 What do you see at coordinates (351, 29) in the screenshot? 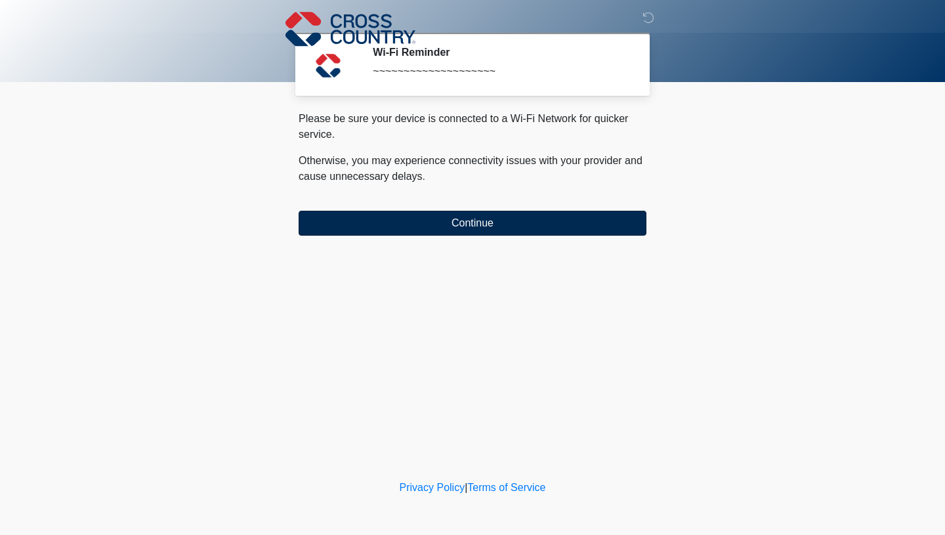
I see `img: Cross Country Logo` at bounding box center [351, 29].